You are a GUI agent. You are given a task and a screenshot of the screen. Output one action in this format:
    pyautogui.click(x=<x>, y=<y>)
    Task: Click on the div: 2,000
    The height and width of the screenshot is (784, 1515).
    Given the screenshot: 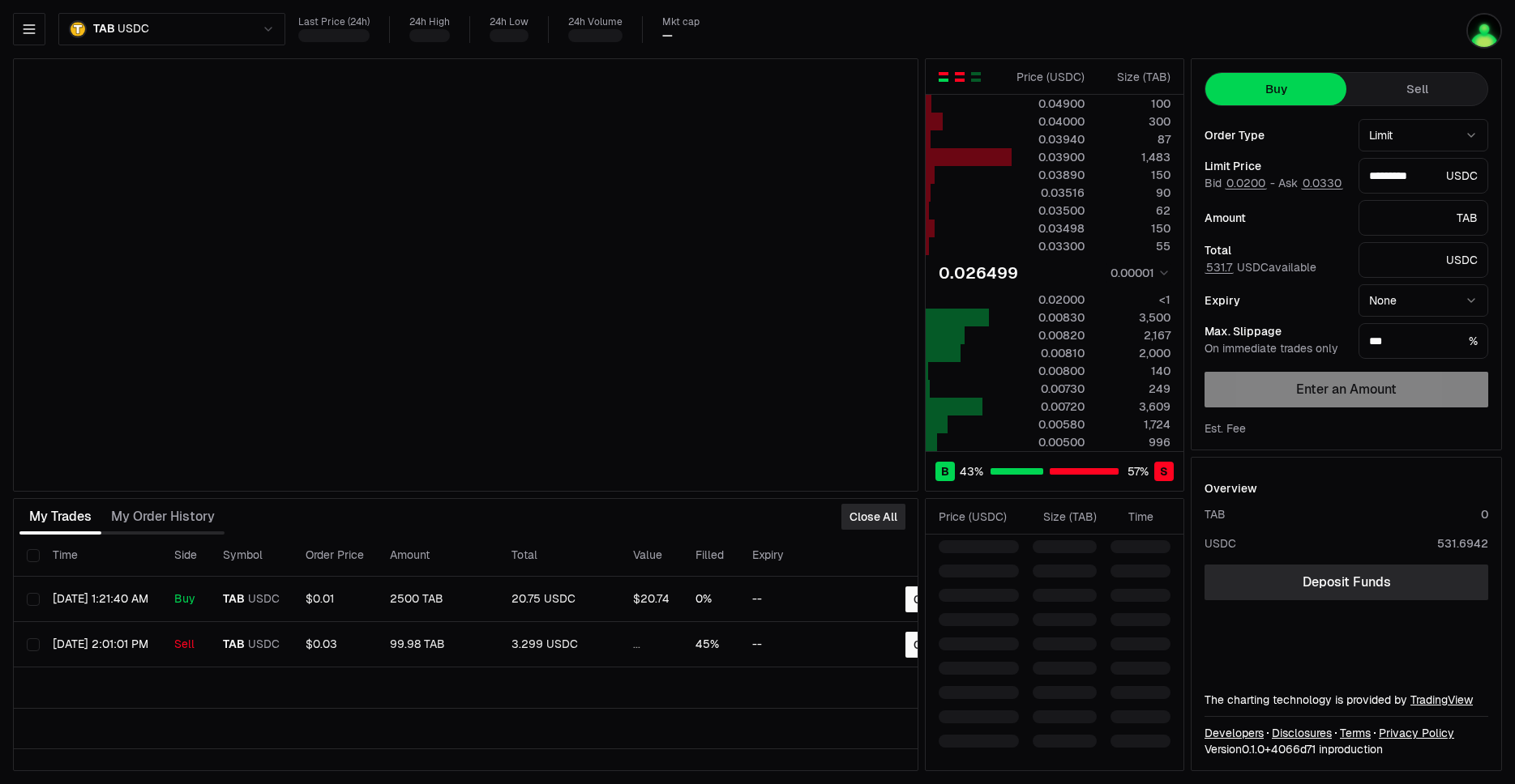 What is the action you would take?
    pyautogui.click(x=1133, y=353)
    